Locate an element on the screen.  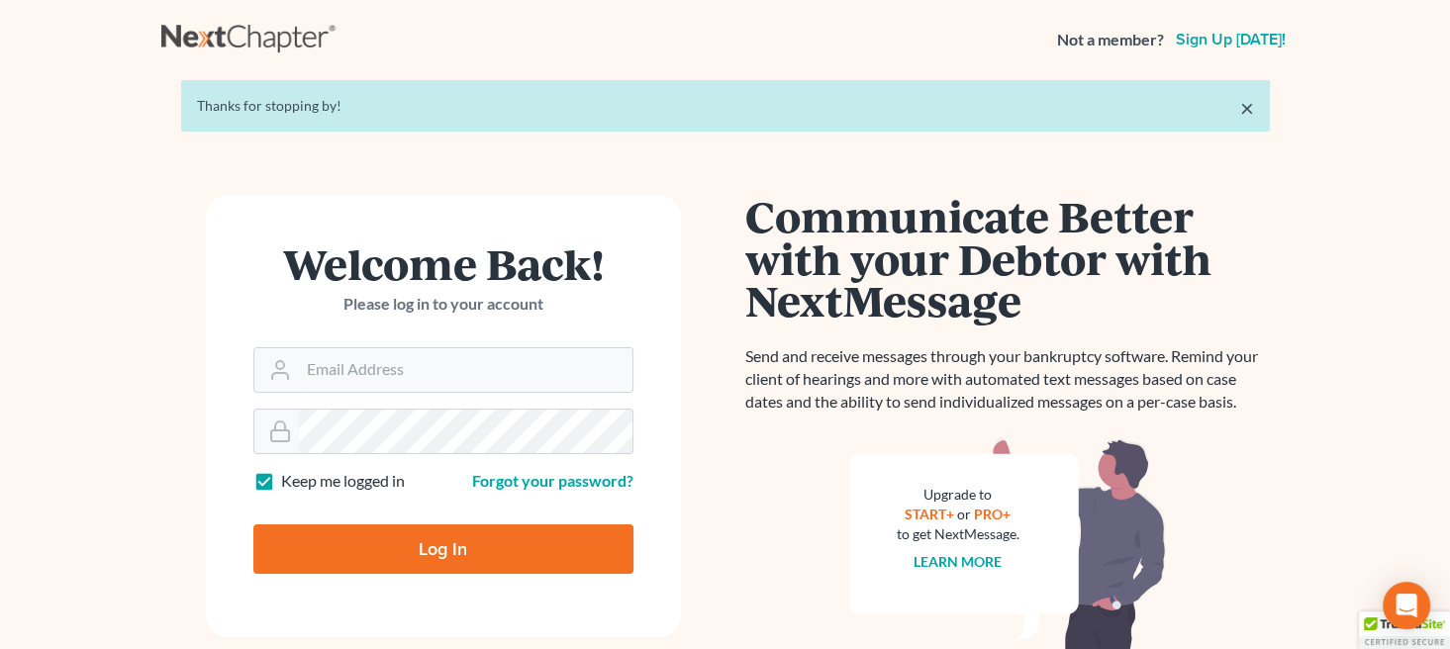
a: START+ is located at coordinates (929, 514).